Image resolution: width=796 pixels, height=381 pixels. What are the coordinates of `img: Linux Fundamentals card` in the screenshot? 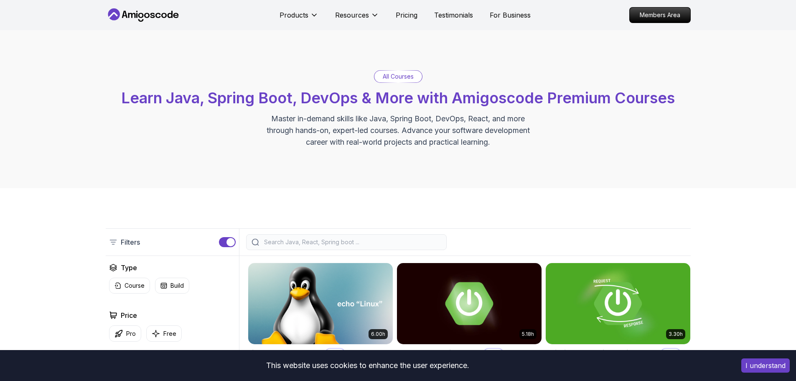 It's located at (321, 303).